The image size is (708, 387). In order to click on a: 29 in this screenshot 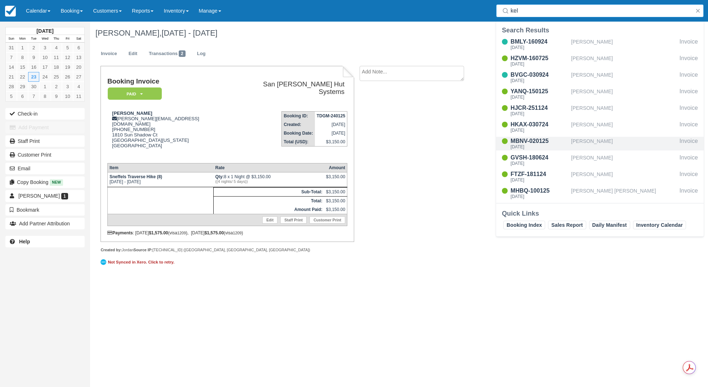, I will do `click(22, 86)`.